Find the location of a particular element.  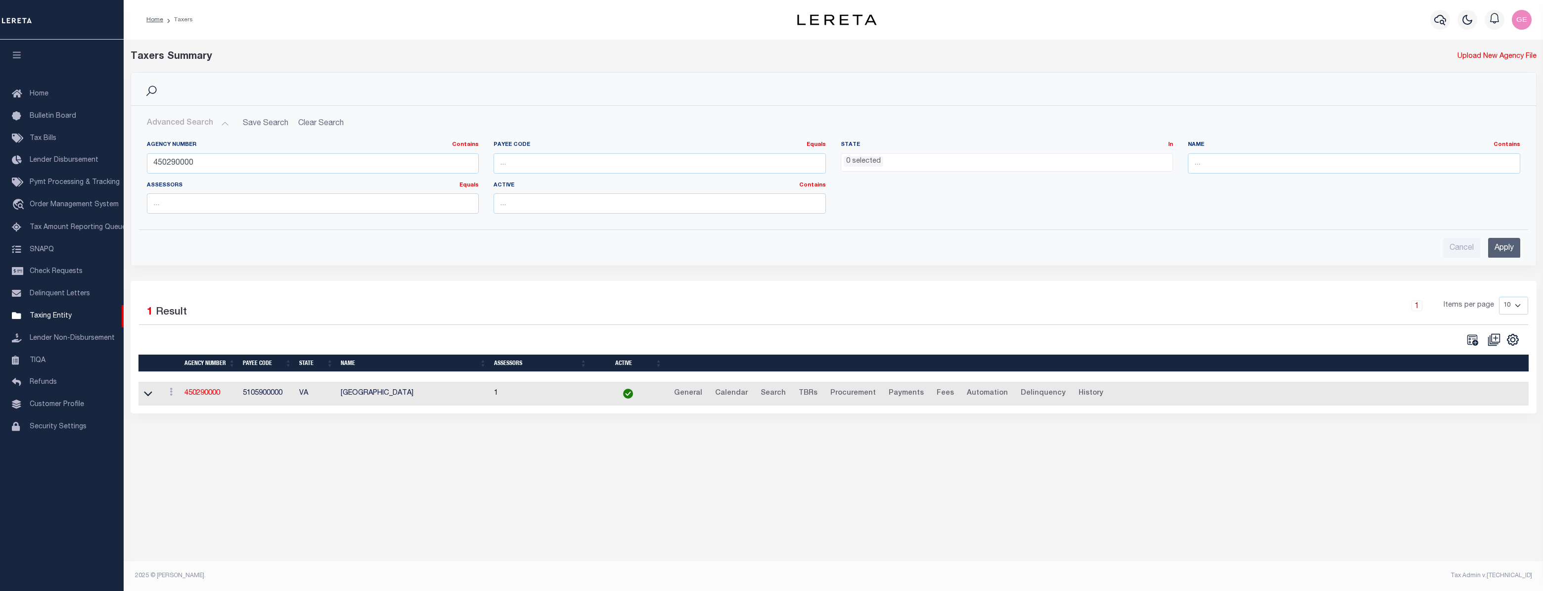

span: Tax Bills is located at coordinates (43, 138).